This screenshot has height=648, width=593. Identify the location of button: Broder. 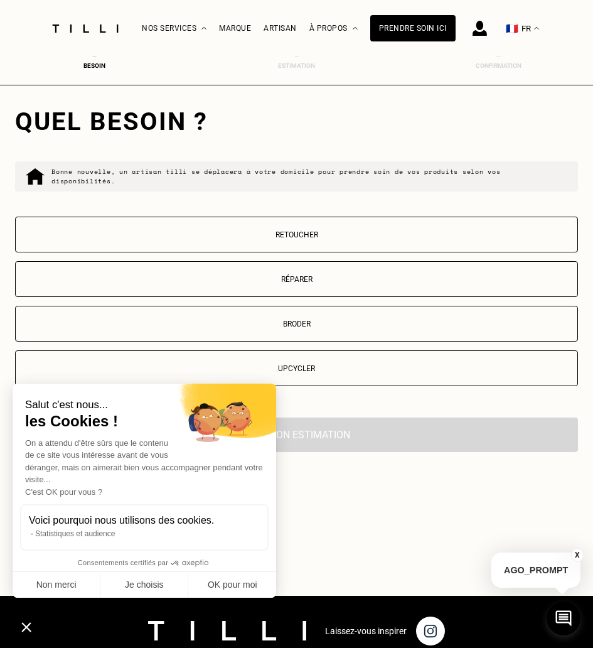
(296, 323).